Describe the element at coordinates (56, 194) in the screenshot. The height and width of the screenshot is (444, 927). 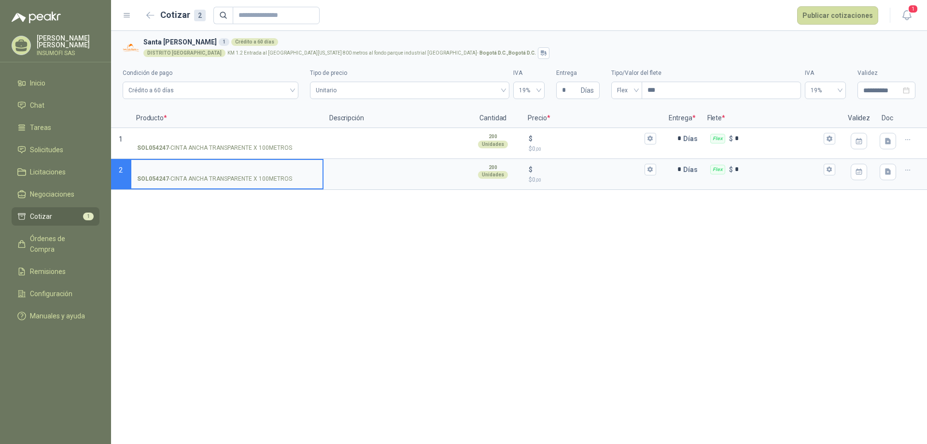
I see `a: Negociaciones` at that location.